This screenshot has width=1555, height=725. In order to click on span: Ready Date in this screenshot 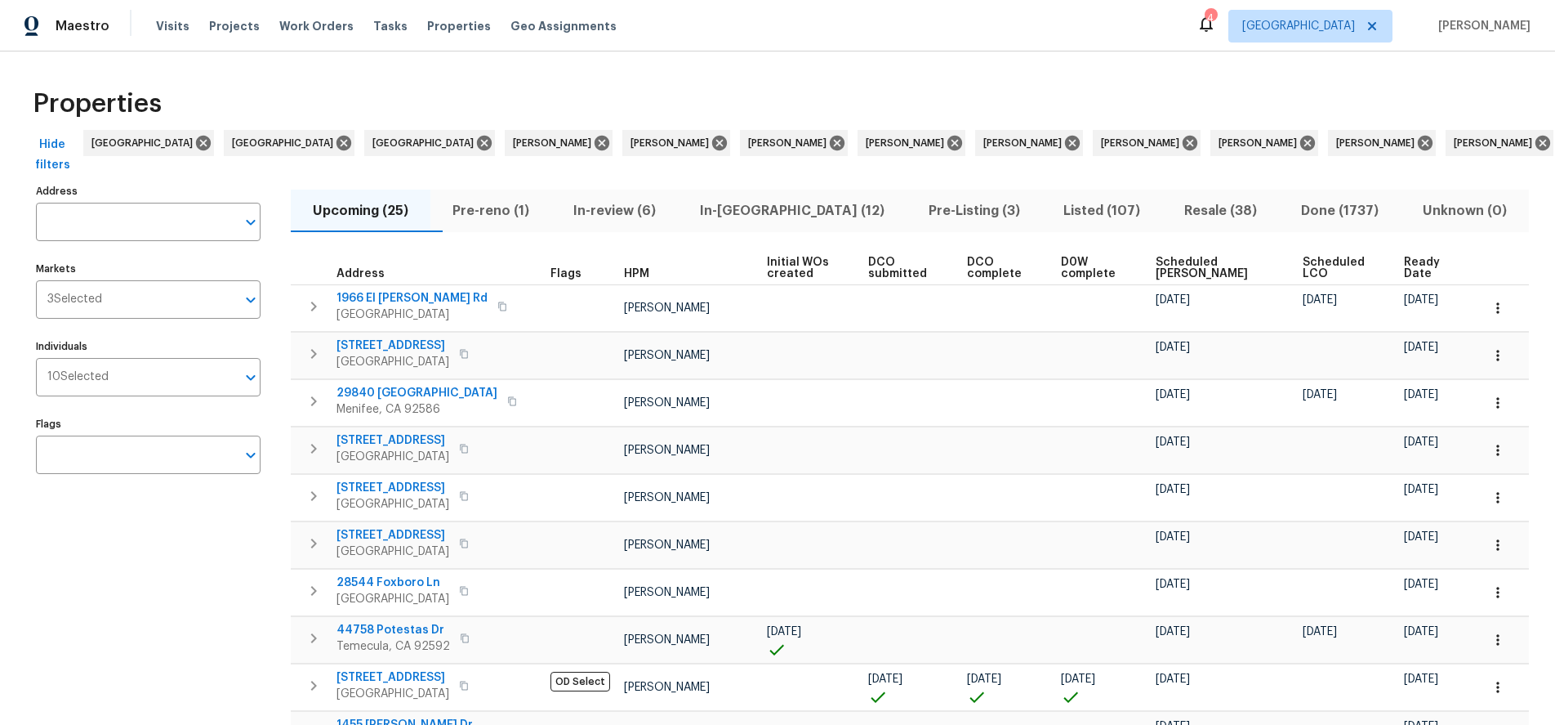, I will do `click(1428, 268)`.